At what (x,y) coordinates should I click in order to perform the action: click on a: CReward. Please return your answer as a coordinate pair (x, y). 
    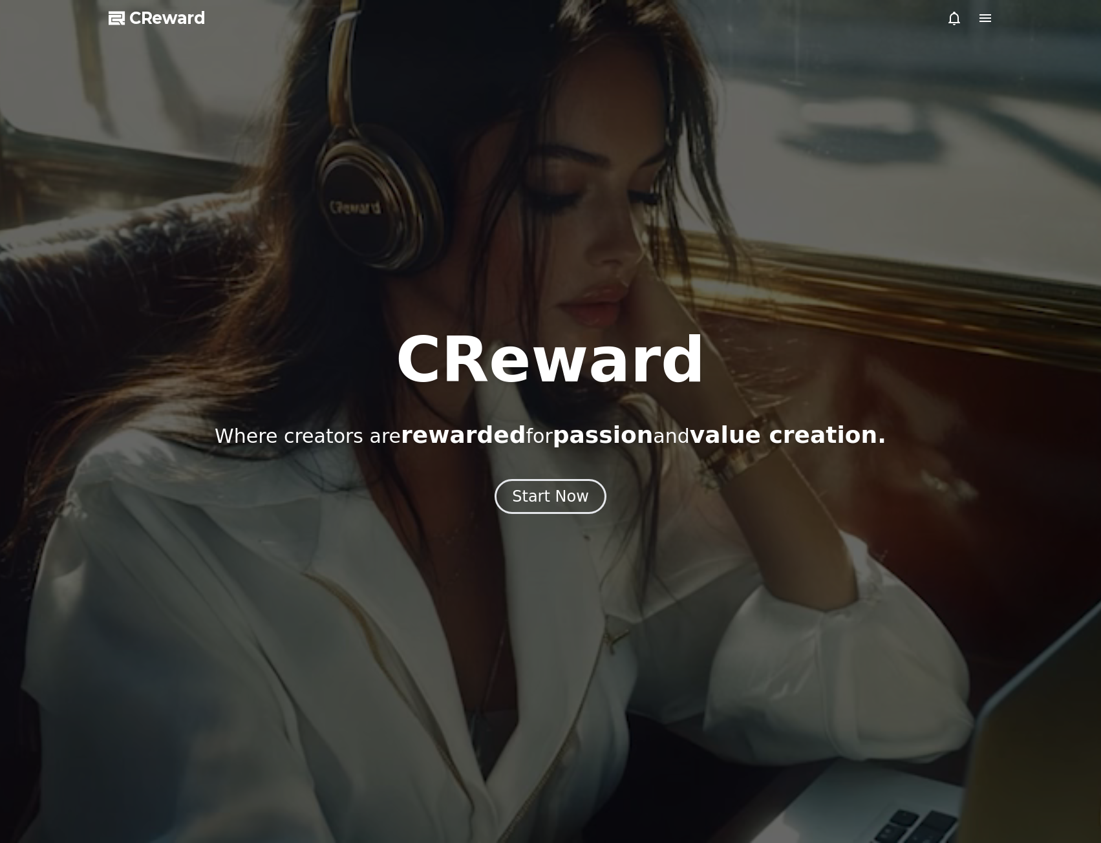
    Looking at the image, I should click on (157, 18).